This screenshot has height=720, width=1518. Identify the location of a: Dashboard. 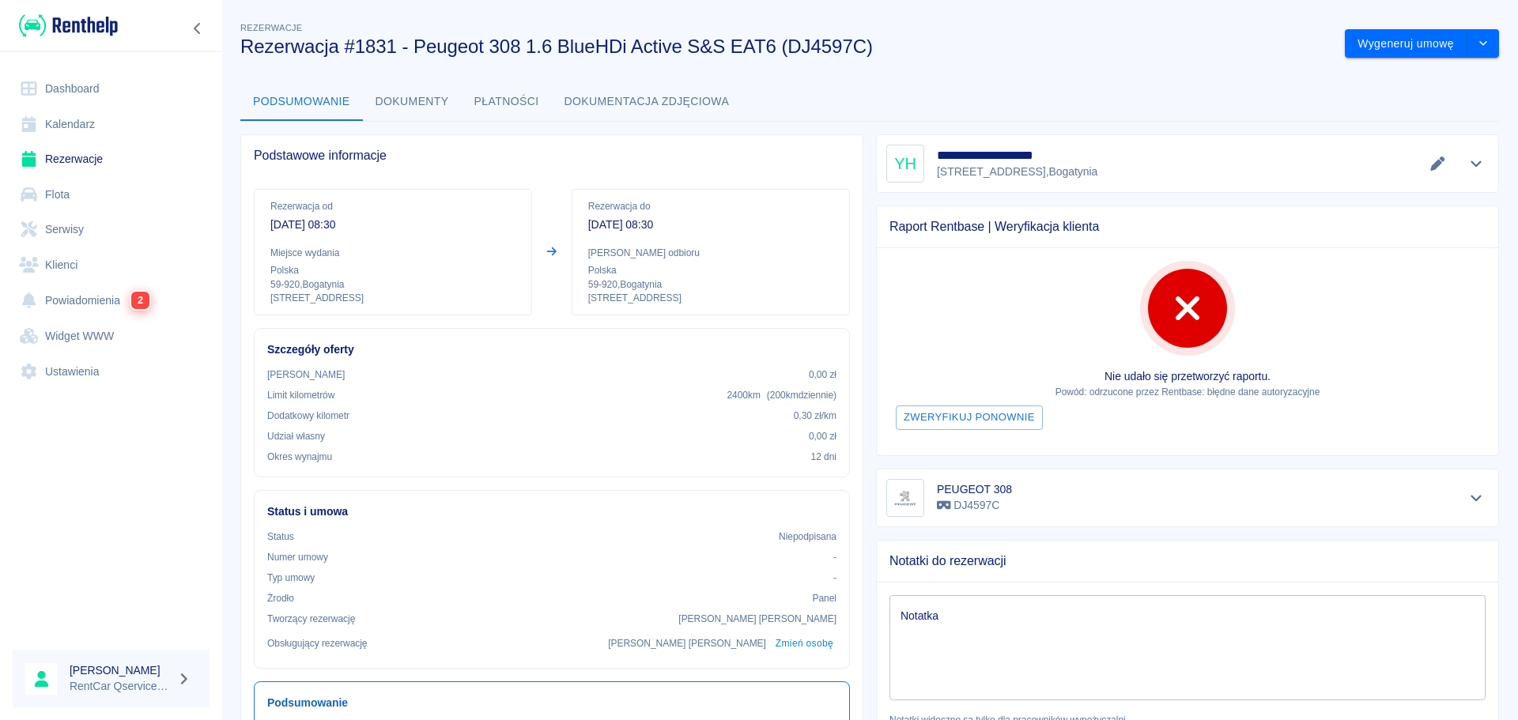
(111, 89).